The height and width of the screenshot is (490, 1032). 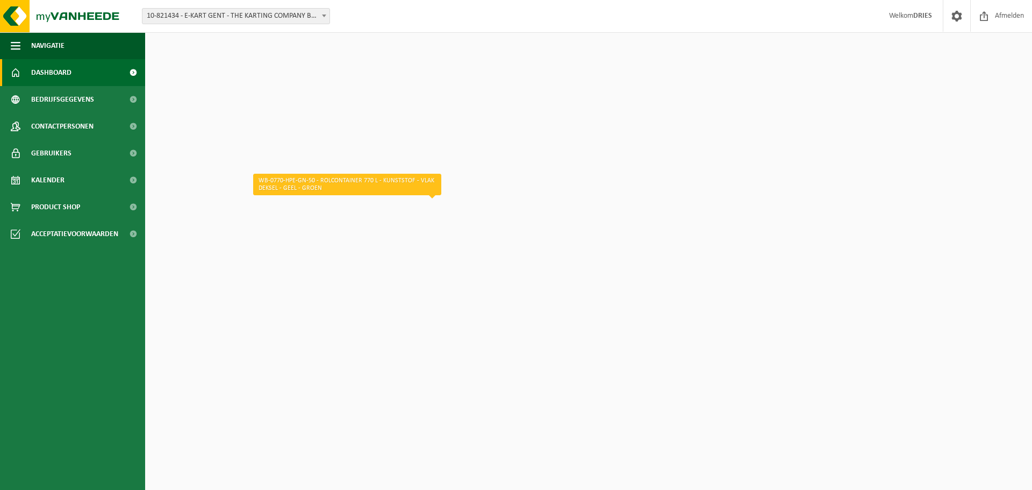 What do you see at coordinates (48, 46) in the screenshot?
I see `span: Navigatie` at bounding box center [48, 46].